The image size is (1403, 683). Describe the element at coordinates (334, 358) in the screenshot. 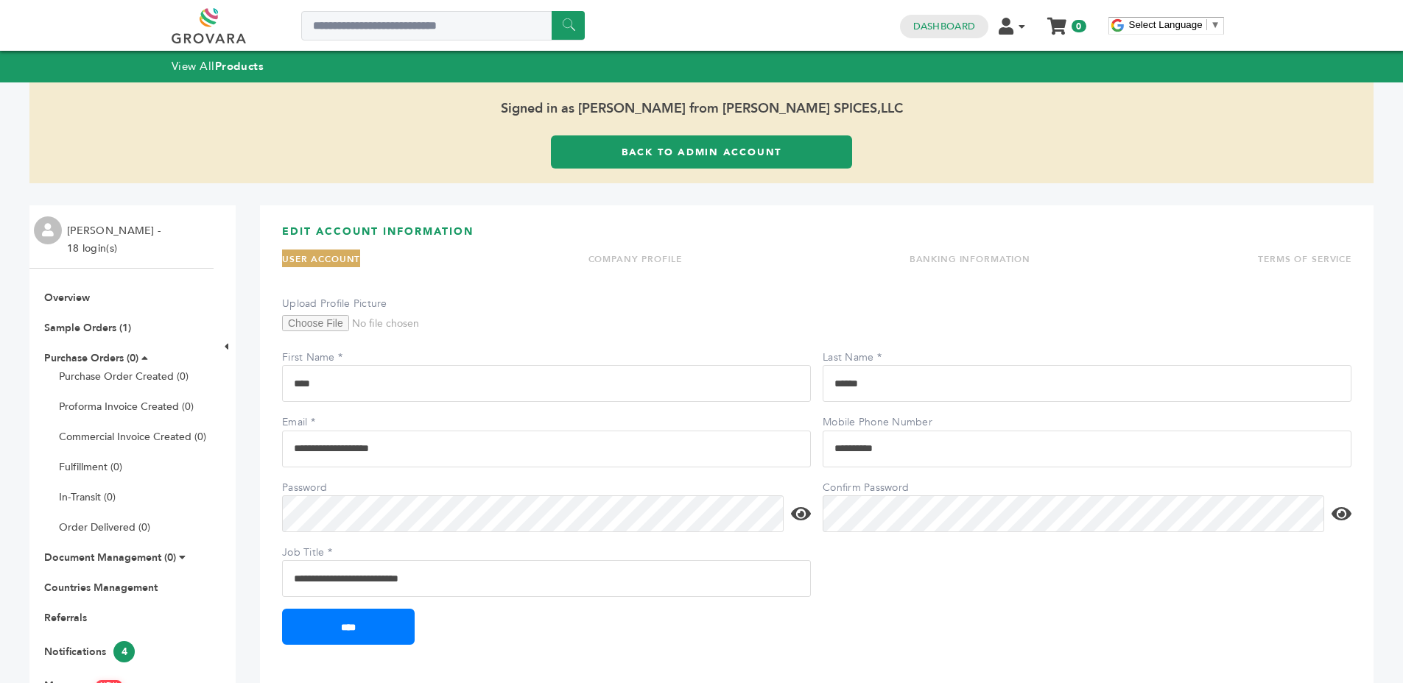

I see `label: First Name` at that location.